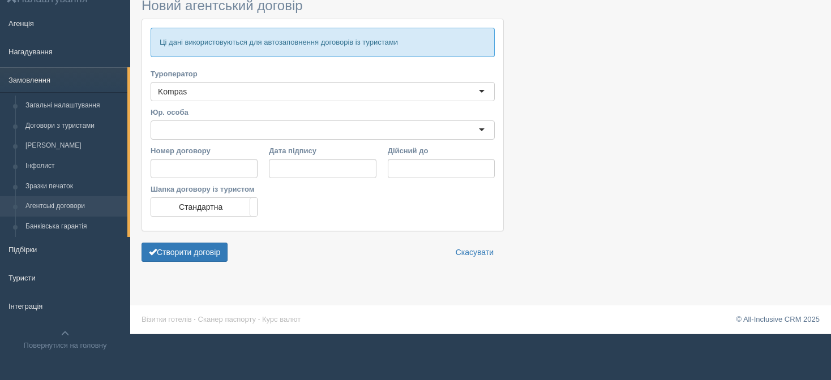 Image resolution: width=831 pixels, height=380 pixels. What do you see at coordinates (166, 319) in the screenshot?
I see `a: Візитки готелів` at bounding box center [166, 319].